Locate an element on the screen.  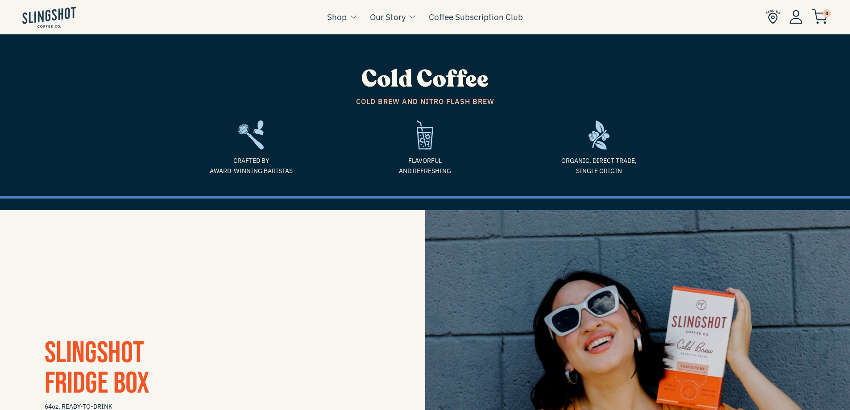
span: Organic, Direct Trade, Single Origin is located at coordinates (599, 166).